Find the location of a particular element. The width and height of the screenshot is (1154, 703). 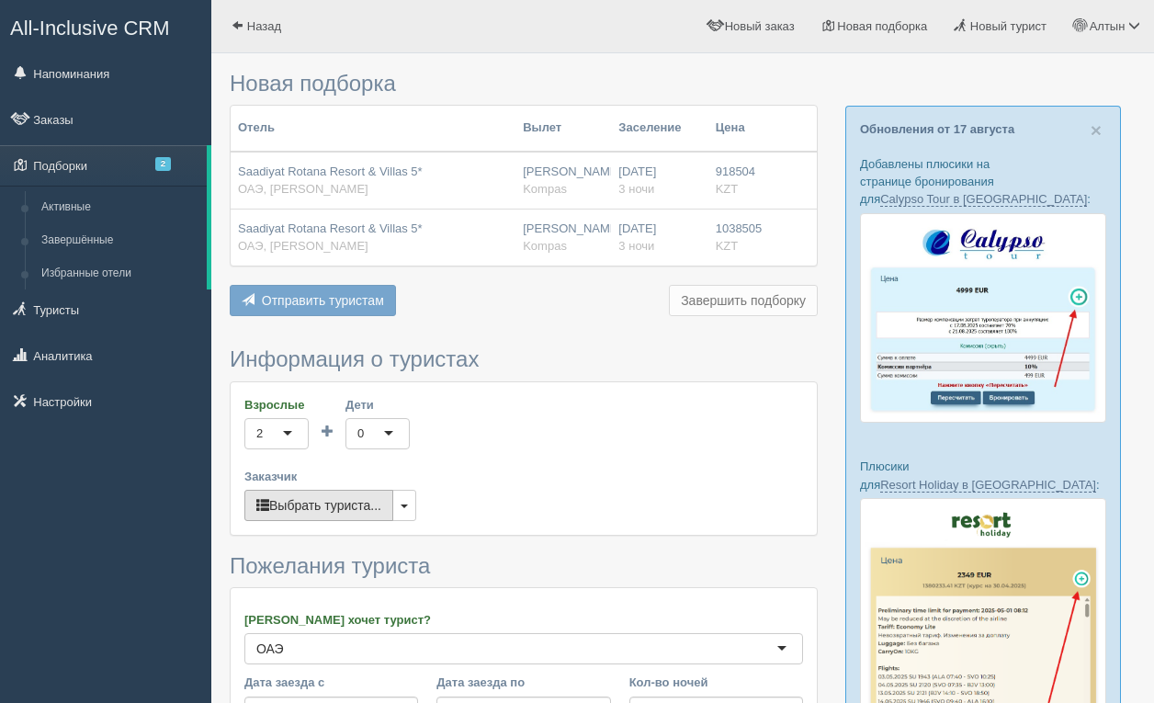

button: Close is located at coordinates (1096, 130).